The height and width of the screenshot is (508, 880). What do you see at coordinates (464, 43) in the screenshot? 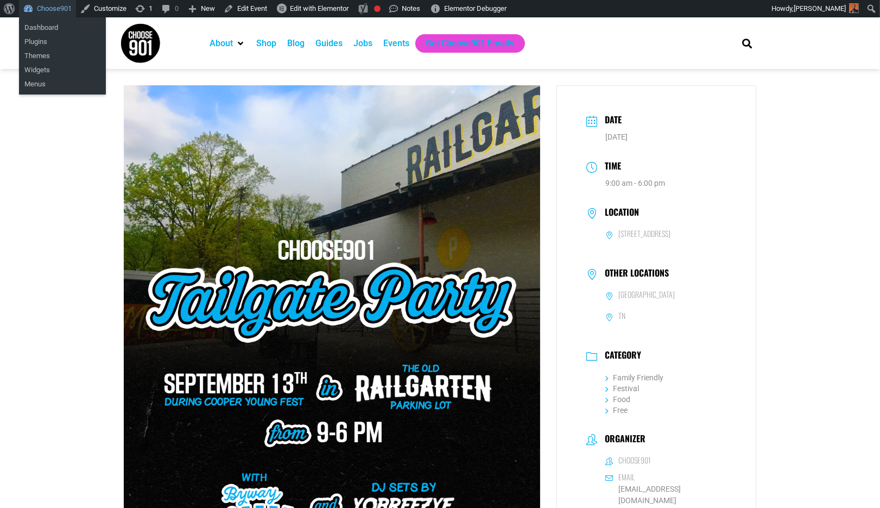
I see `nav: Main nav` at bounding box center [464, 43].